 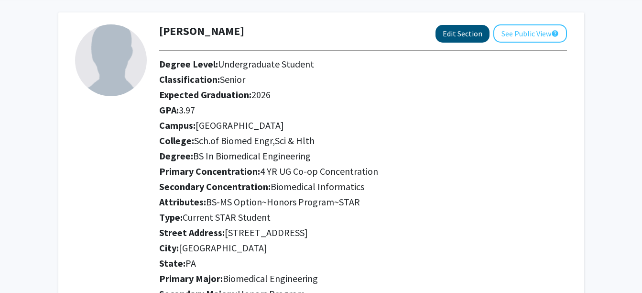 What do you see at coordinates (363, 232) in the screenshot?
I see `h2: Street Address:` at bounding box center [363, 232].